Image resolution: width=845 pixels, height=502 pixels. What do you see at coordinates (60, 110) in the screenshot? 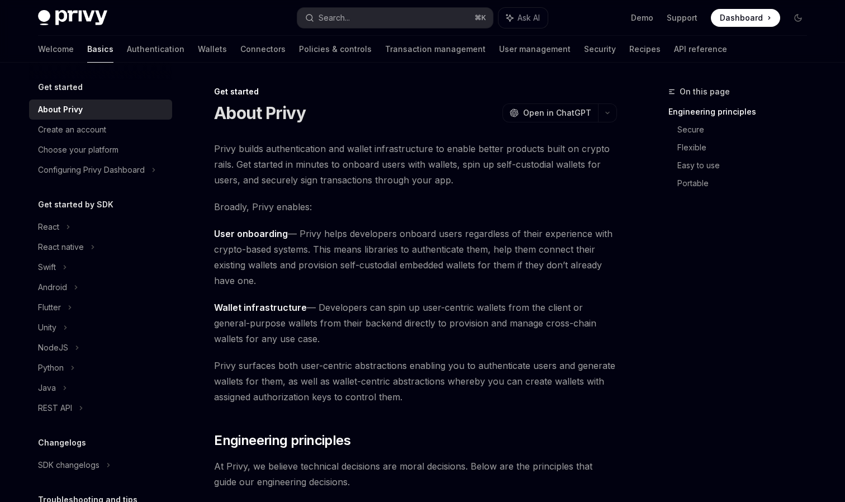
I see `div: About Privy` at bounding box center [60, 110].